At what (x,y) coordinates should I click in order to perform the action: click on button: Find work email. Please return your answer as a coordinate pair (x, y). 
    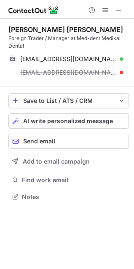
    Looking at the image, I should click on (69, 180).